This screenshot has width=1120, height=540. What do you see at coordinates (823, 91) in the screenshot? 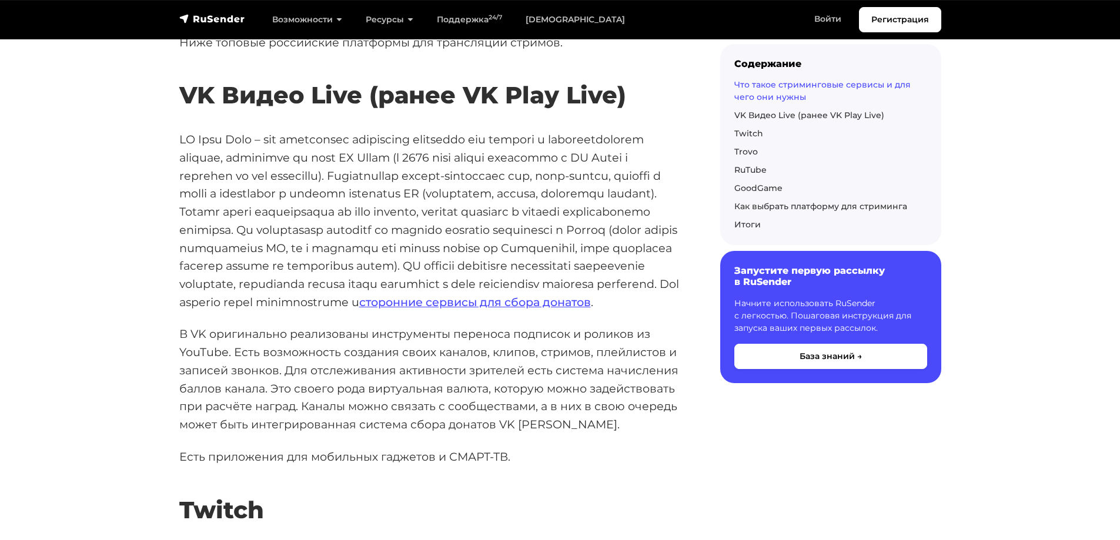
I see `a: Что такое стриминговые сервисы и для чего они нужны` at bounding box center [823, 91].